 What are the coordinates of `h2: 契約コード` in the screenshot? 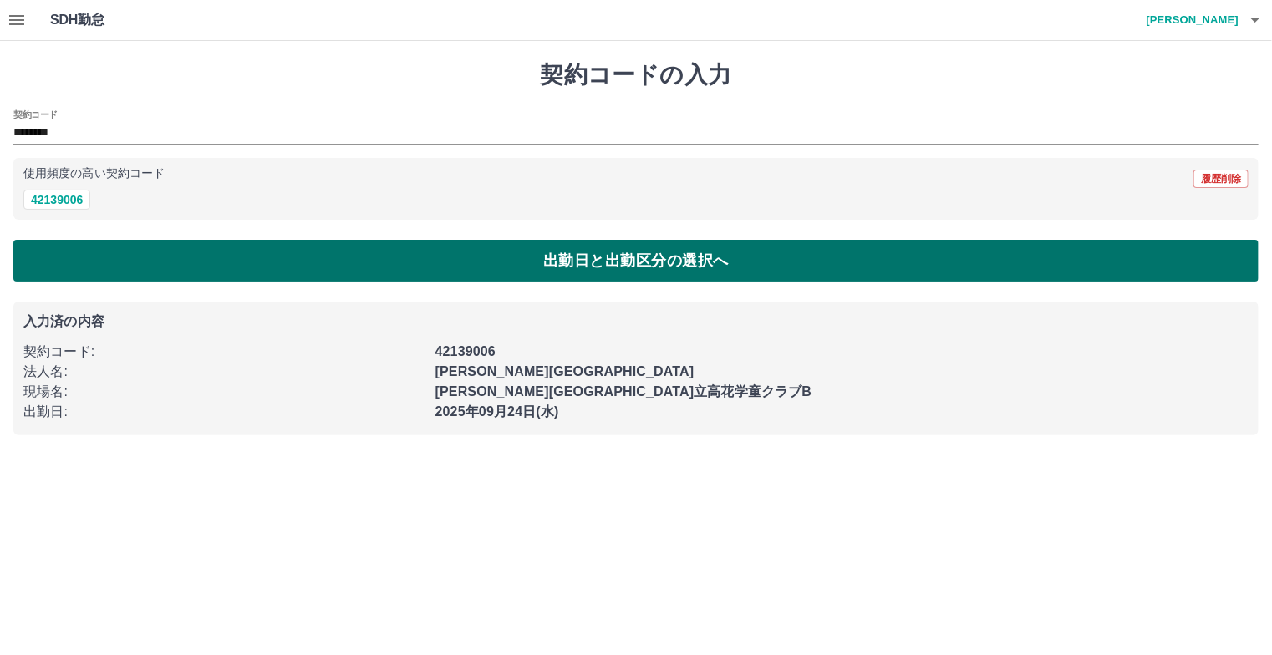 It's located at (35, 115).